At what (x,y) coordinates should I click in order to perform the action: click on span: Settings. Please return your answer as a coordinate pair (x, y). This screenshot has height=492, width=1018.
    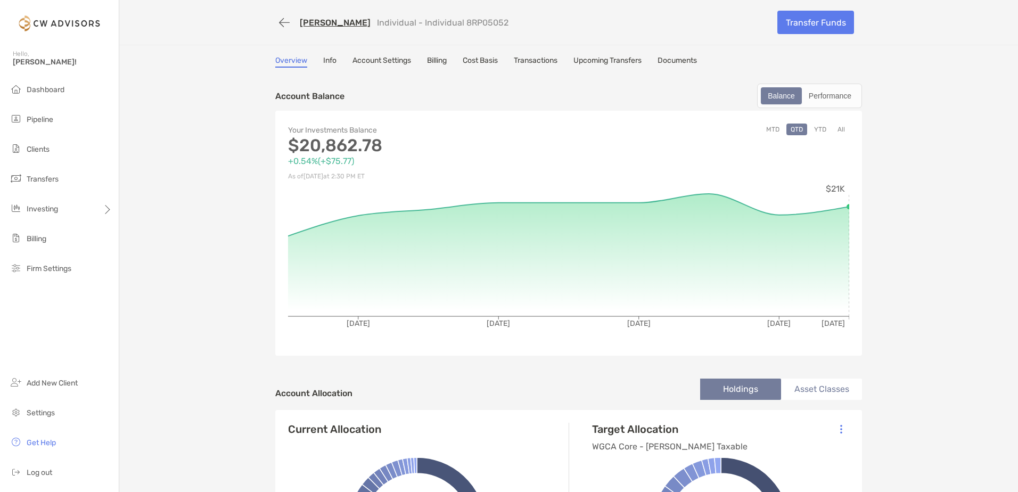
    Looking at the image, I should click on (40, 413).